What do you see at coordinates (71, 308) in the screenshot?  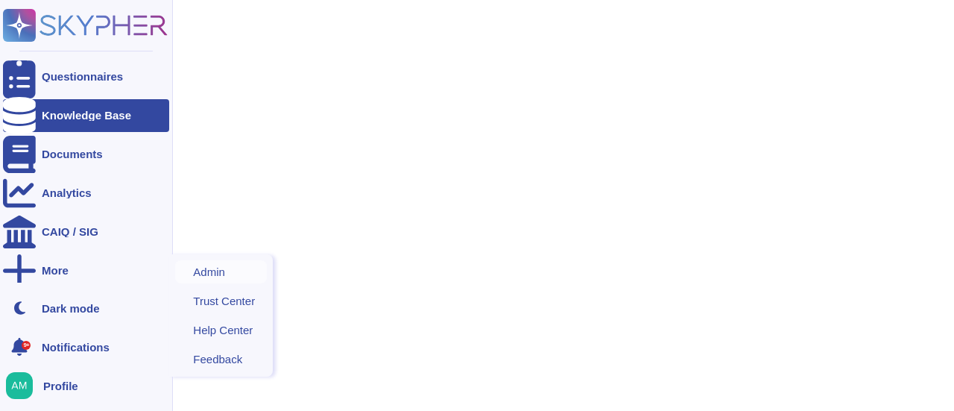 I see `div: Dark mode` at bounding box center [71, 308].